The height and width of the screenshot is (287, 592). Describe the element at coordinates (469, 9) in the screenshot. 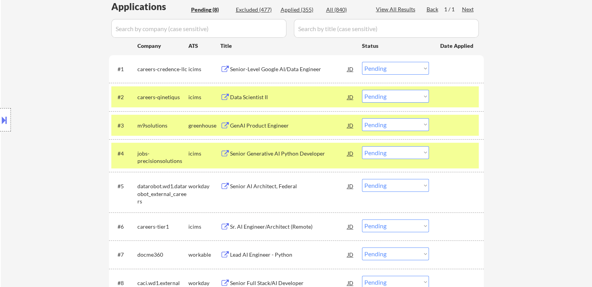

I see `div: Next` at that location.